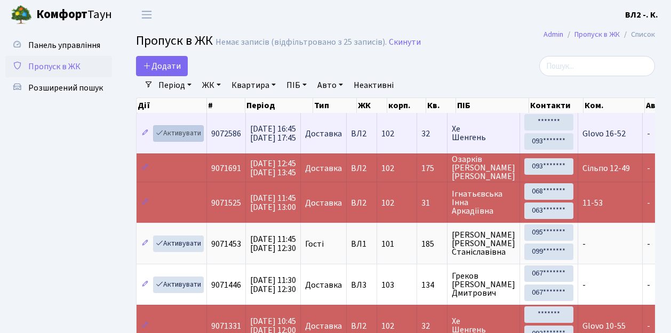  Describe the element at coordinates (301, 42) in the screenshot. I see `div: Немає записів (відфільтровано з 25 записів).` at that location.